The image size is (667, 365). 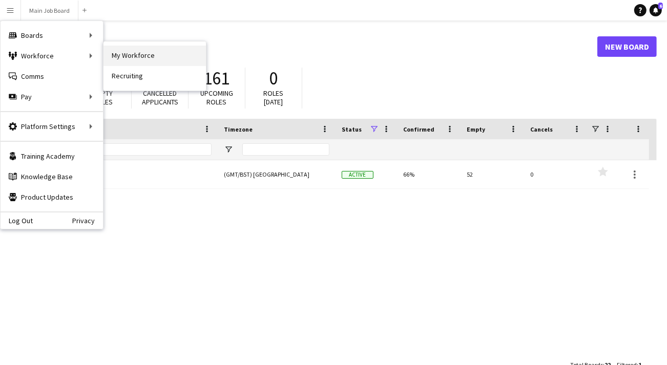 I want to click on a: Recruiting, so click(x=155, y=76).